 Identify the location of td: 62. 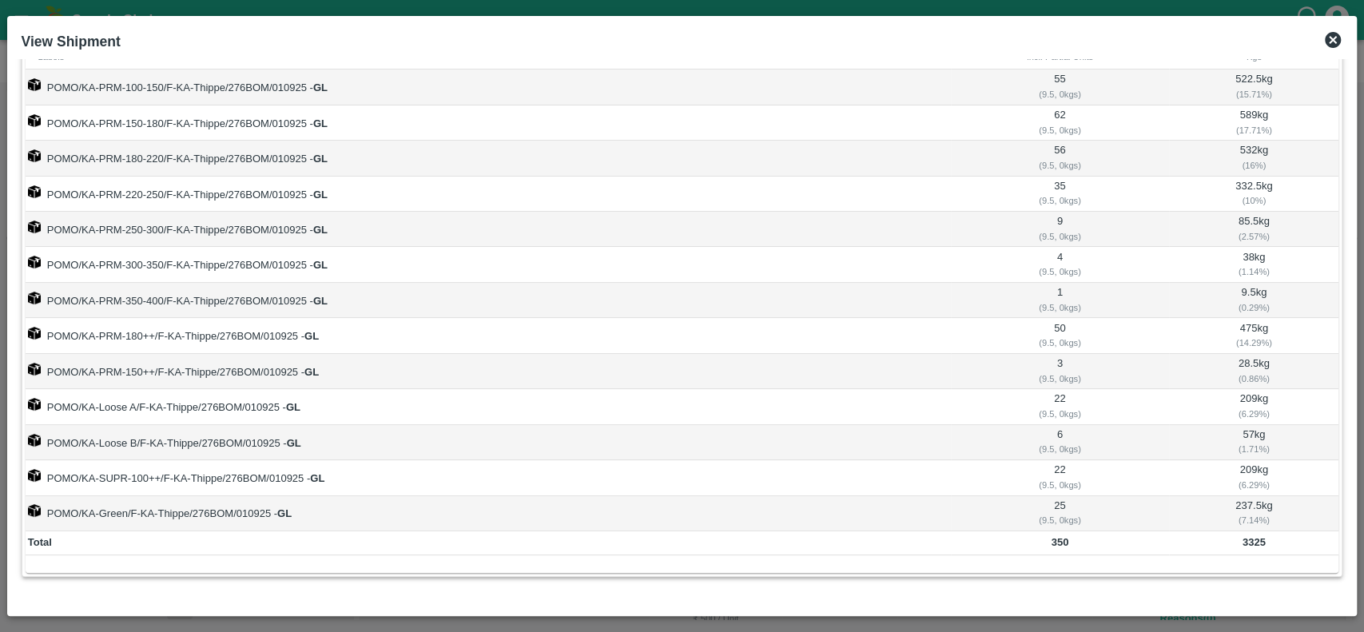
(1060, 123).